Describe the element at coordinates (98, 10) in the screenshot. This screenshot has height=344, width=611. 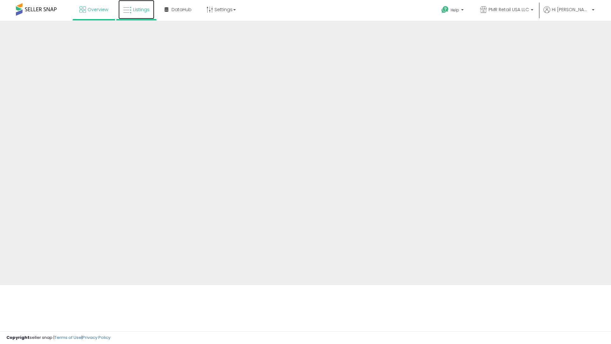
I see `span: Overview` at that location.